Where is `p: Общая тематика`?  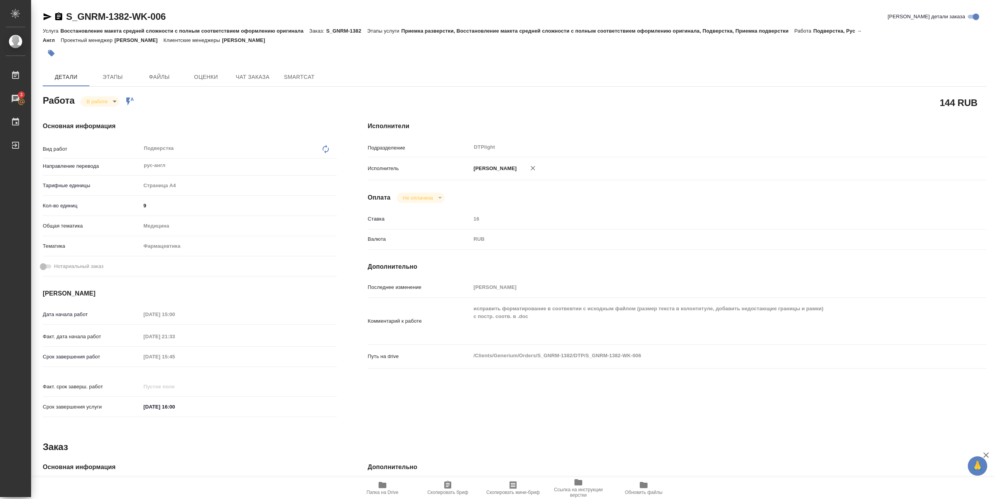
p: Общая тематика is located at coordinates (92, 226).